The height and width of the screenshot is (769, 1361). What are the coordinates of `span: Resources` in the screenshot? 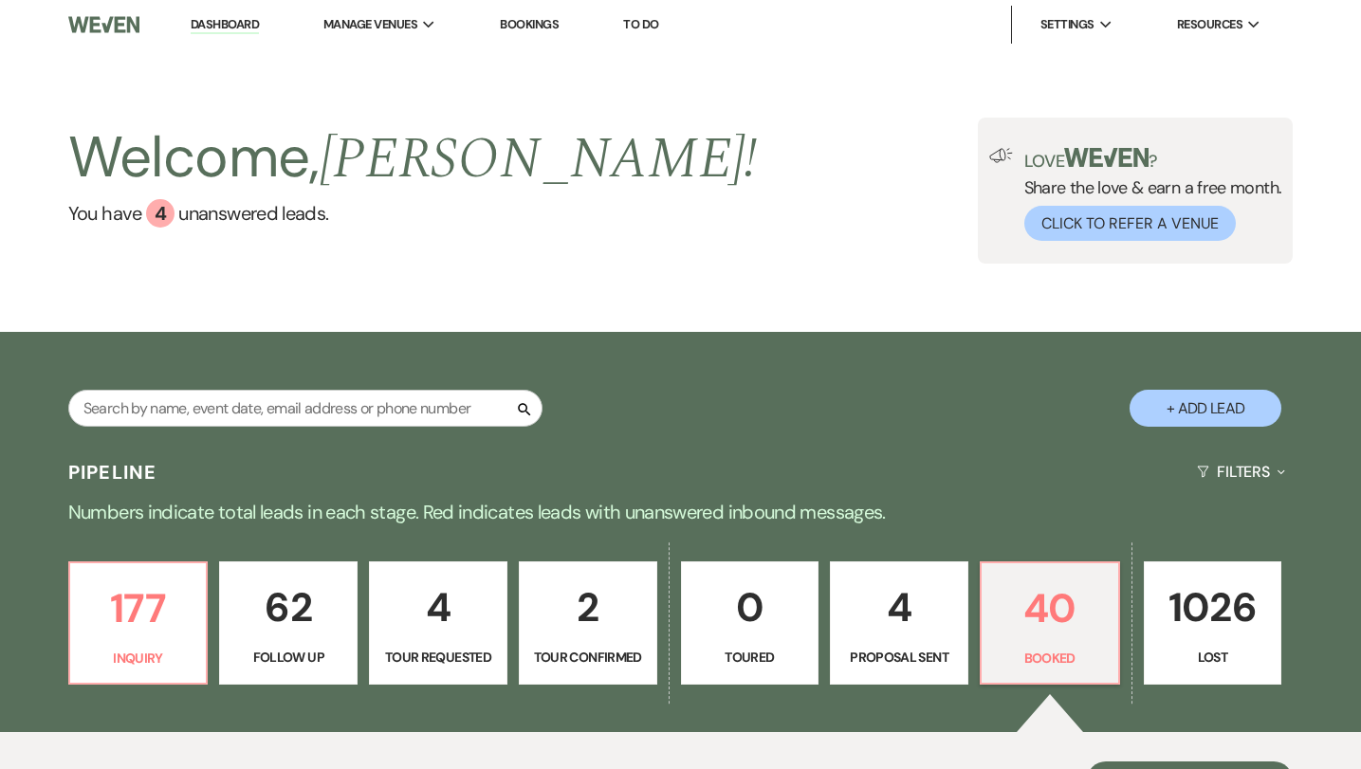 It's located at (1210, 25).